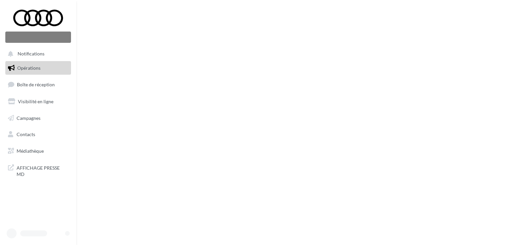 This screenshot has height=245, width=507. I want to click on a: AFFICHAGE PRESSE MD, so click(38, 170).